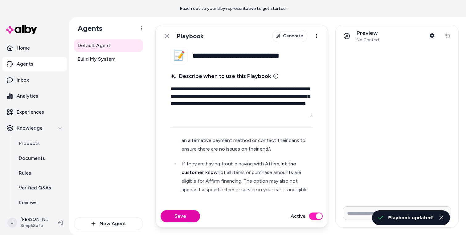 This screenshot has width=466, height=235. What do you see at coordinates (30, 128) in the screenshot?
I see `p: Knowledge` at bounding box center [30, 128].